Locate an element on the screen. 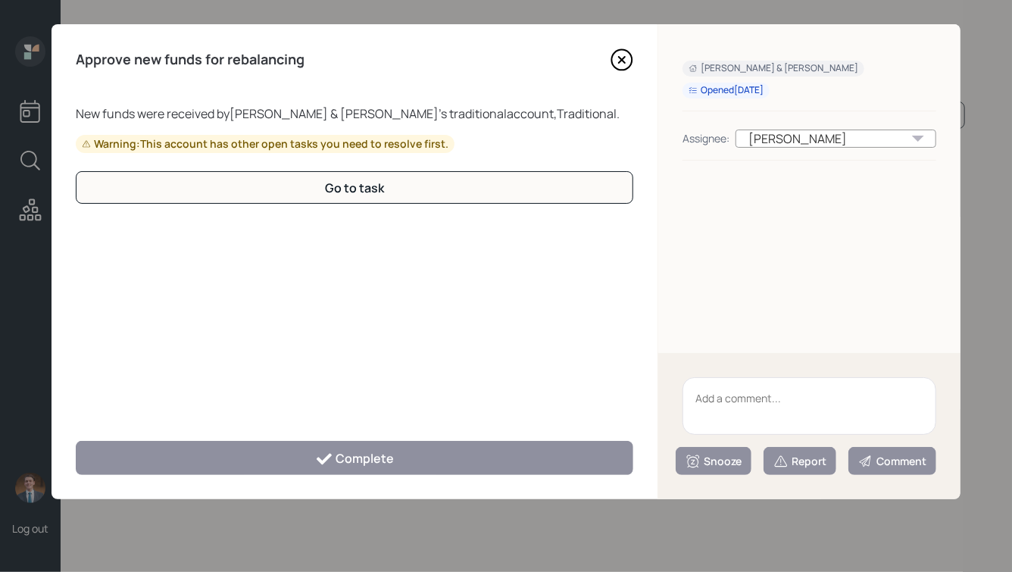  div: Warning: This account has other open tasks you need to resolve first. is located at coordinates (265, 144).